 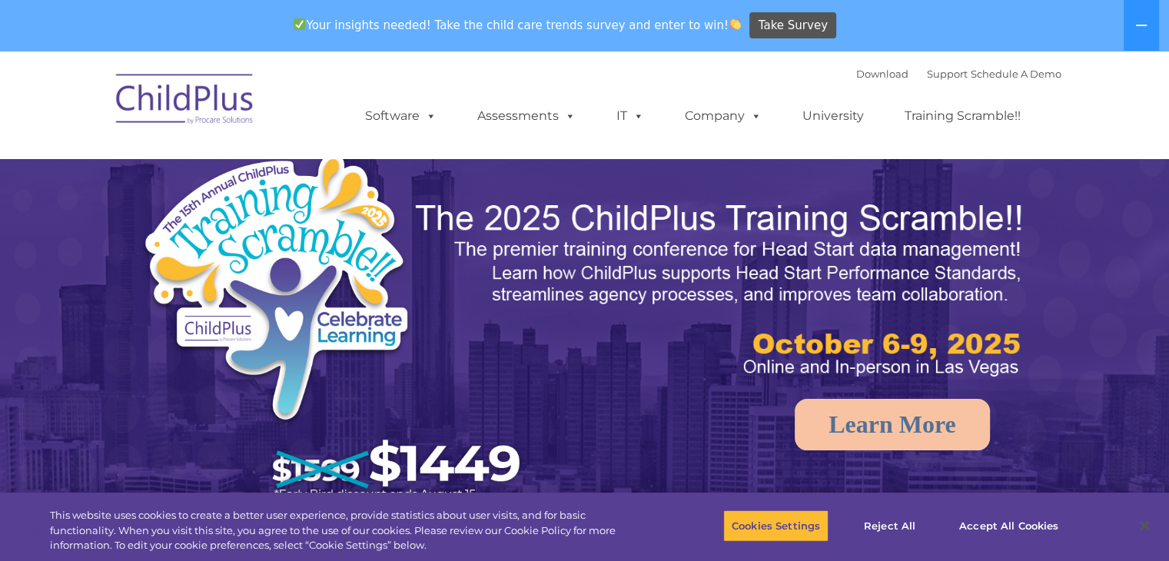 What do you see at coordinates (833, 116) in the screenshot?
I see `a: University` at bounding box center [833, 116].